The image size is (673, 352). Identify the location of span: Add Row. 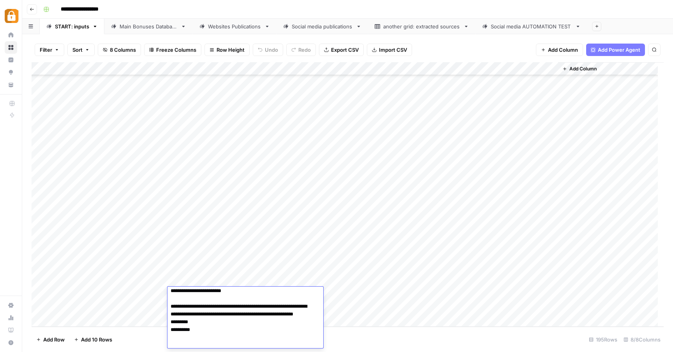
(54, 340).